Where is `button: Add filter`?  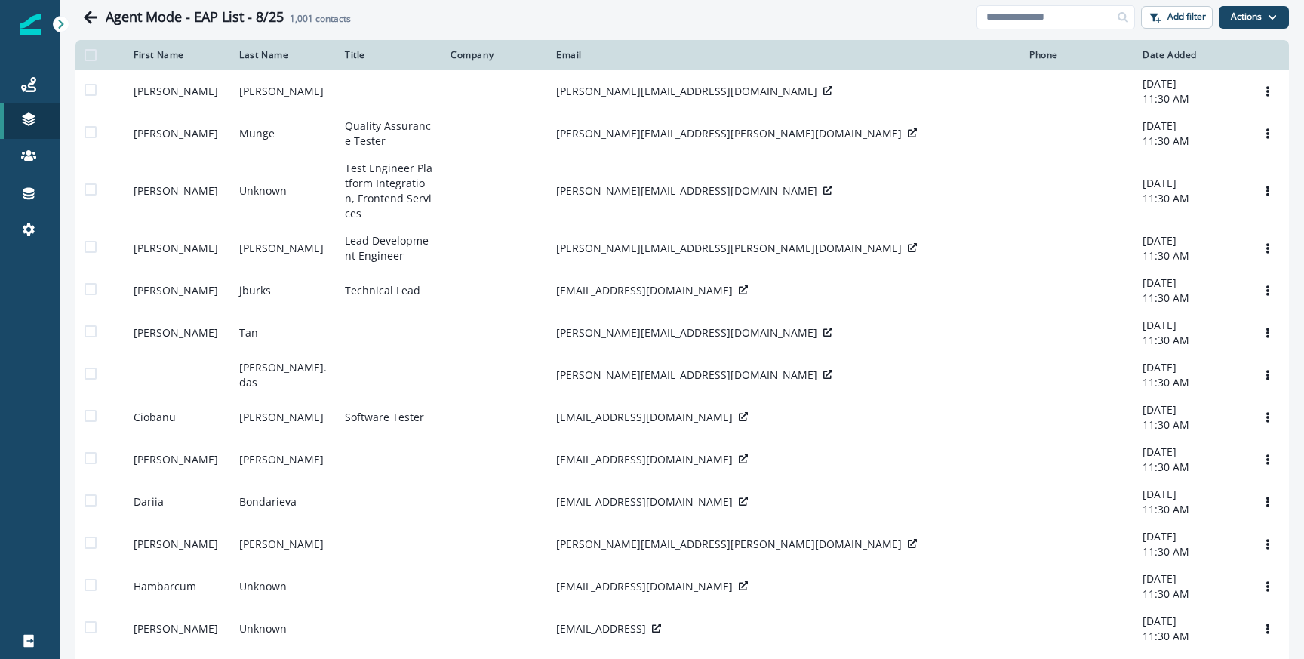 button: Add filter is located at coordinates (1176, 17).